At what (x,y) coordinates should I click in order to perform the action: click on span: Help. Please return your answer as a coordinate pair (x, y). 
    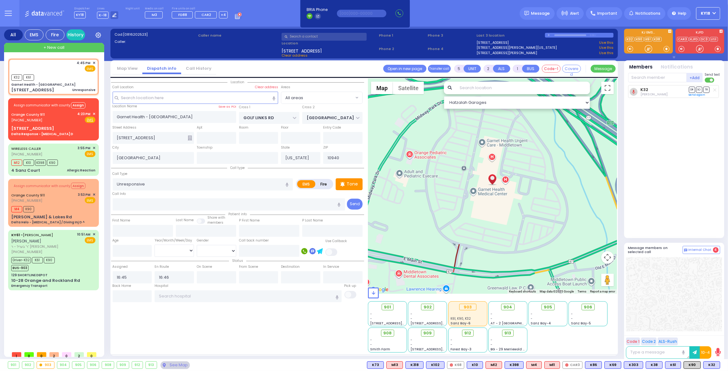
    Looking at the image, I should click on (682, 13).